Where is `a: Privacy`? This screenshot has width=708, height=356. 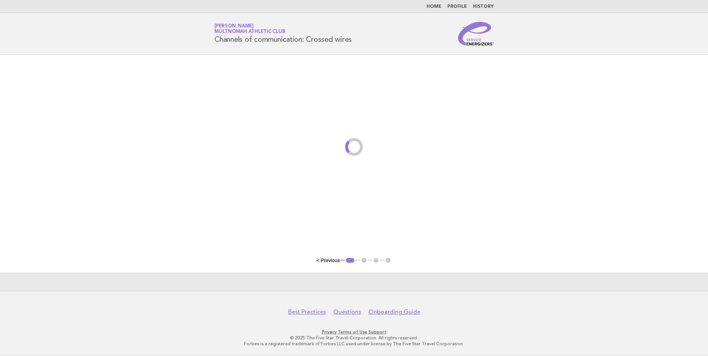 a: Privacy is located at coordinates (329, 332).